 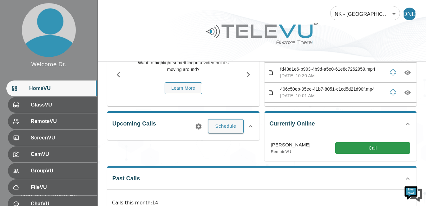 I want to click on img: profile.png, so click(x=49, y=30).